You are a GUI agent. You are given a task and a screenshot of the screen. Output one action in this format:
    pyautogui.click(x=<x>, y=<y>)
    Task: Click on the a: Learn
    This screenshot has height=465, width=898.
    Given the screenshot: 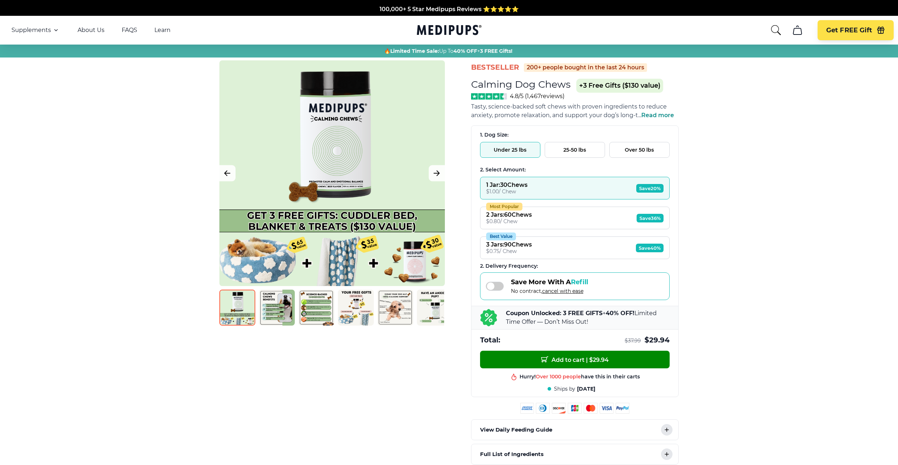 What is the action you would take?
    pyautogui.click(x=162, y=30)
    